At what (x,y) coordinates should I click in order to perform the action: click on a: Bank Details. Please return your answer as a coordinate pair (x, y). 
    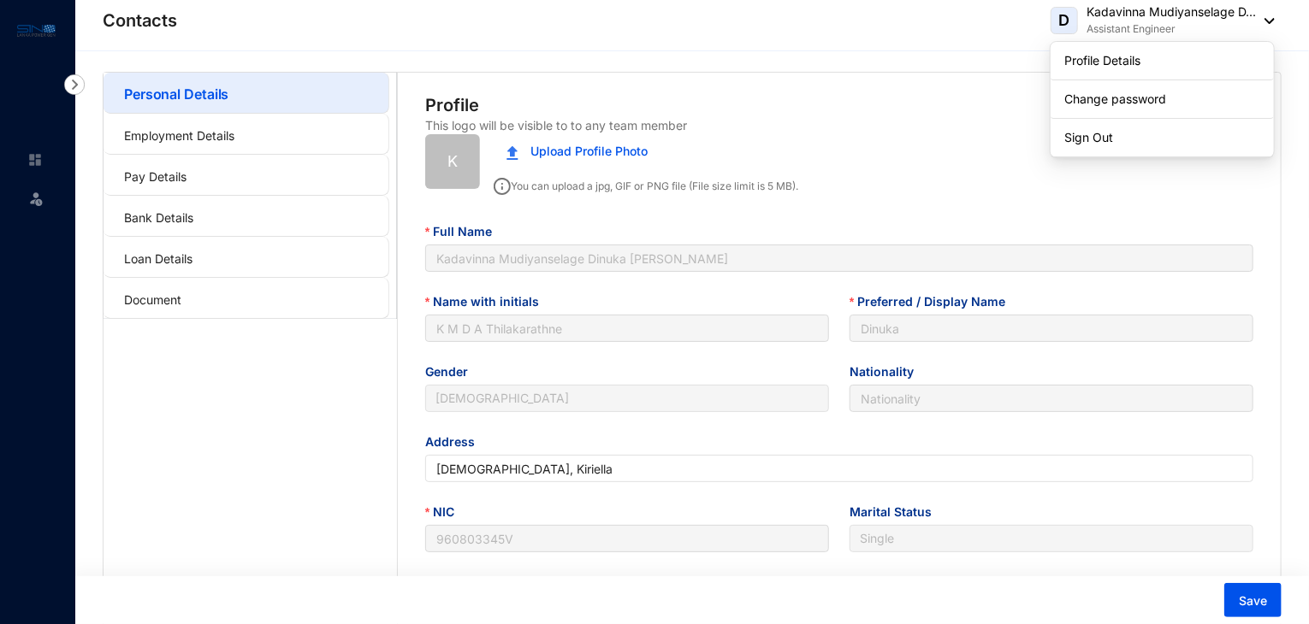
    Looking at the image, I should click on (158, 217).